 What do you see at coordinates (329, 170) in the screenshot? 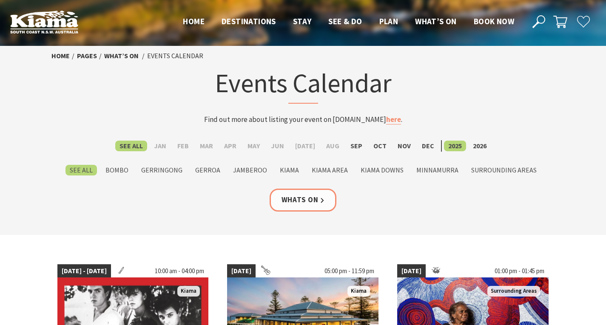
I see `label: Kiama Area` at bounding box center [329, 170].